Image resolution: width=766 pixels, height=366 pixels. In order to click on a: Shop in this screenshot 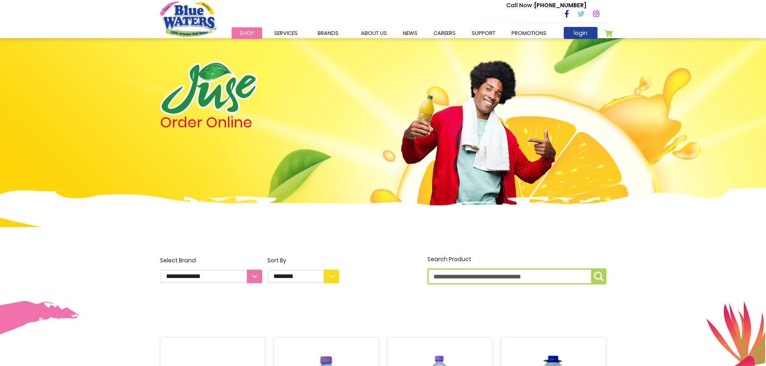, I will do `click(247, 33)`.